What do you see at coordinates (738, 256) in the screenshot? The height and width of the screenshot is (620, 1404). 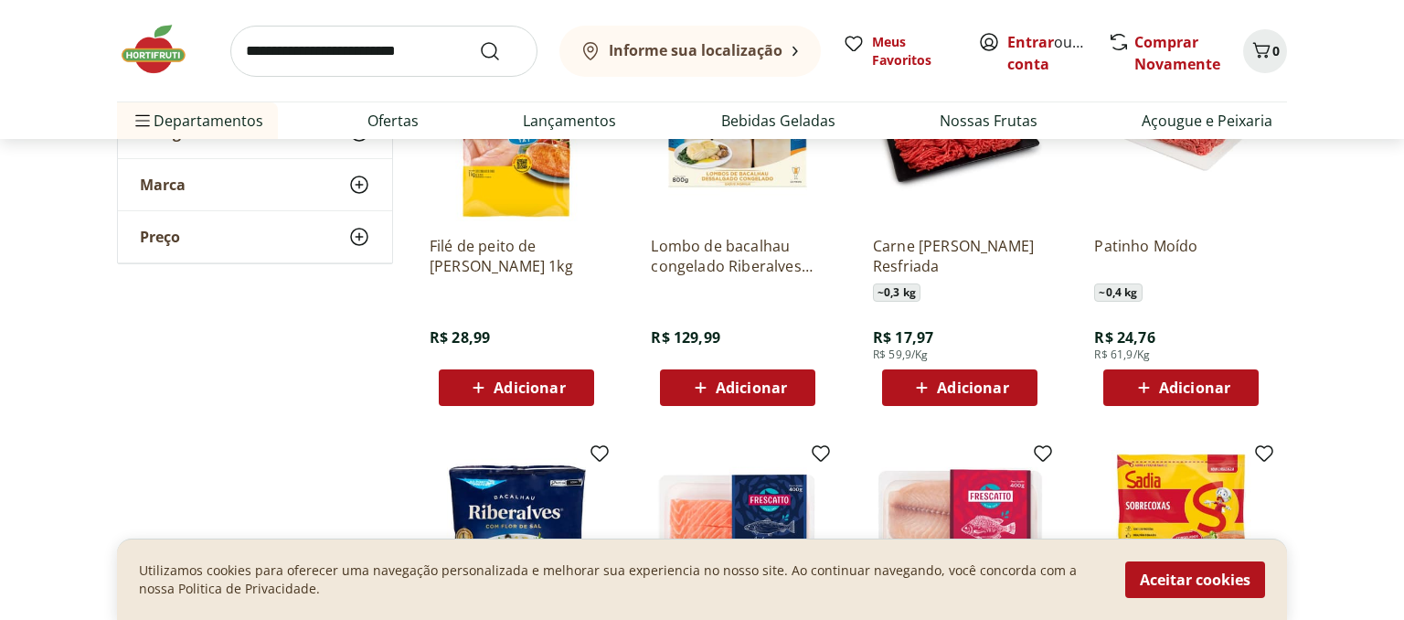 I see `a: Lombo de bacalhau congelado Riberalves 800g` at bounding box center [738, 256].